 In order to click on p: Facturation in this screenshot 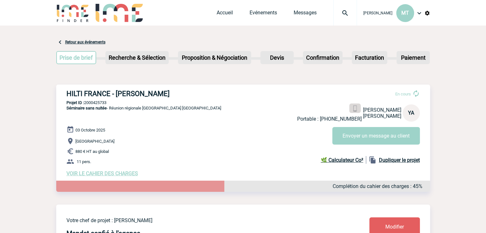, I will do `click(369, 57)`.